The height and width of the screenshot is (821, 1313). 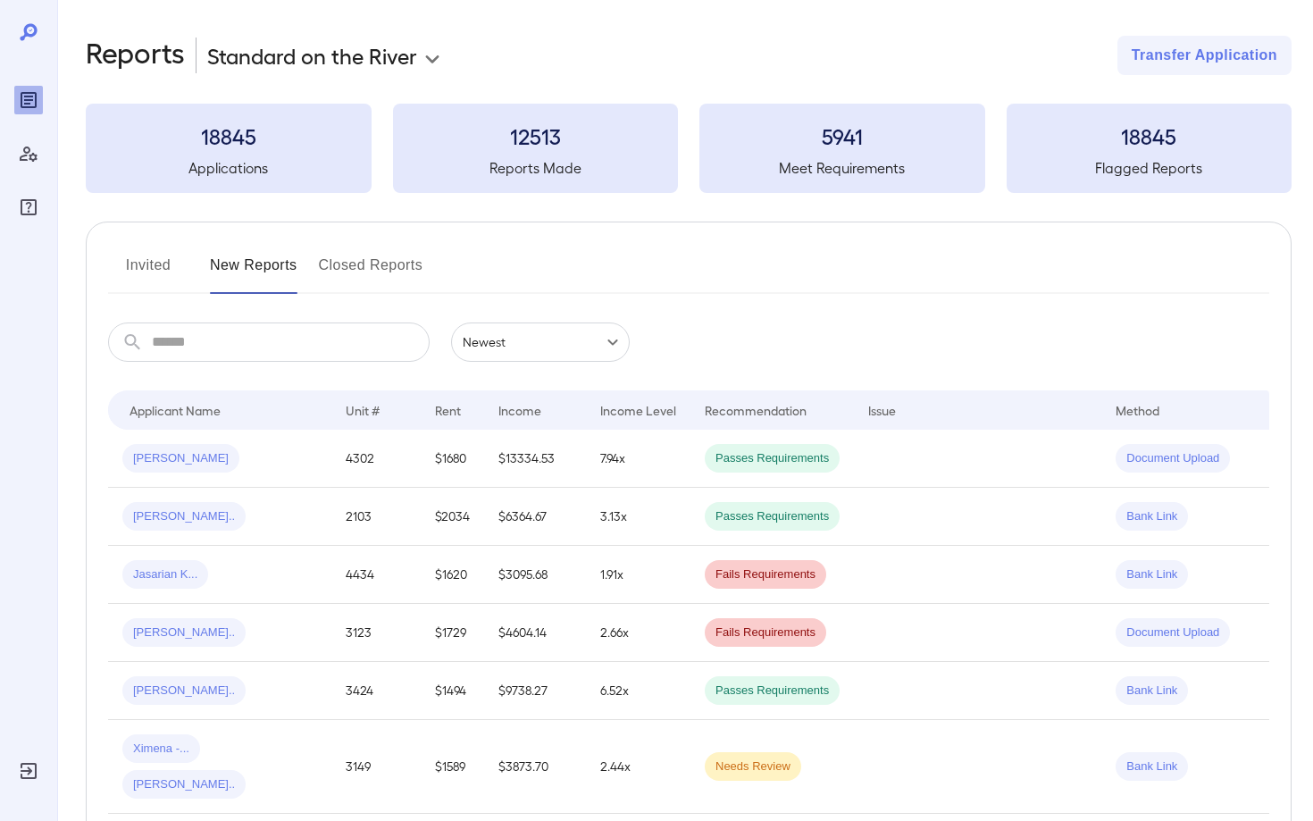 What do you see at coordinates (165, 574) in the screenshot?
I see `span: Jasarian K...` at bounding box center [165, 574].